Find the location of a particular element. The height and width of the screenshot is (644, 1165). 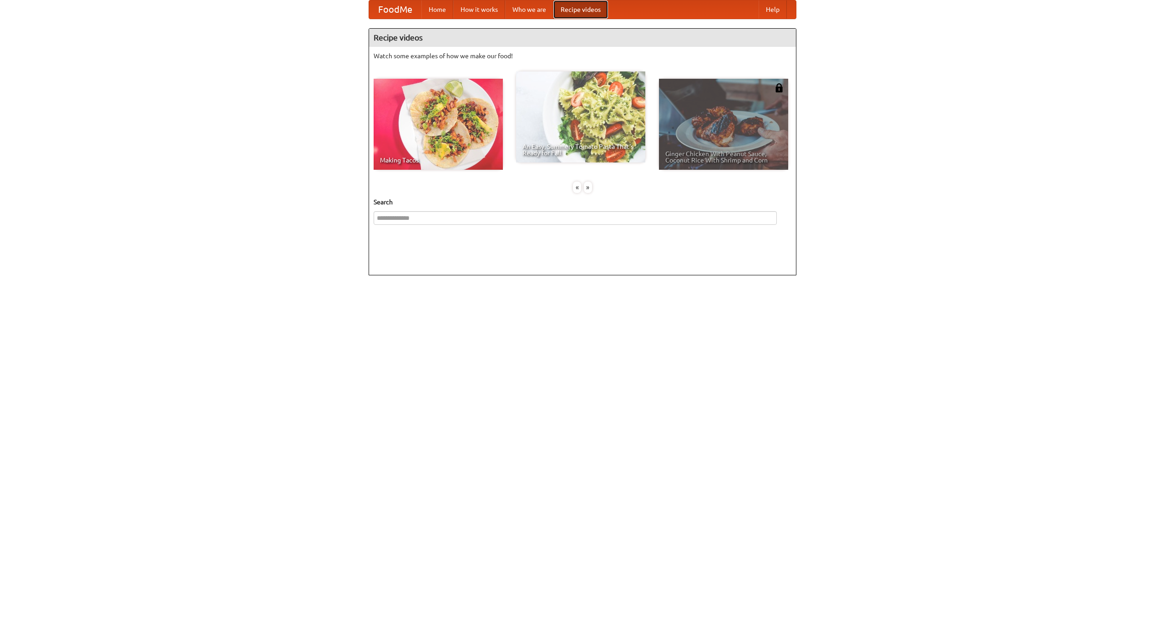

span: An Easy, Summery Tomato Pasta That's Ready for Fall is located at coordinates (580, 150).